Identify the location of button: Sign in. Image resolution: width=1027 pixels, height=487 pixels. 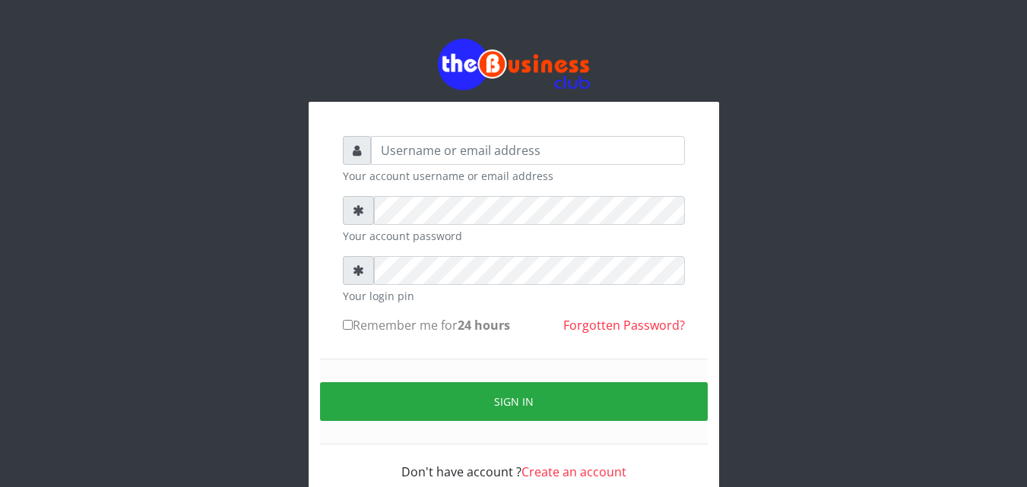
(514, 401).